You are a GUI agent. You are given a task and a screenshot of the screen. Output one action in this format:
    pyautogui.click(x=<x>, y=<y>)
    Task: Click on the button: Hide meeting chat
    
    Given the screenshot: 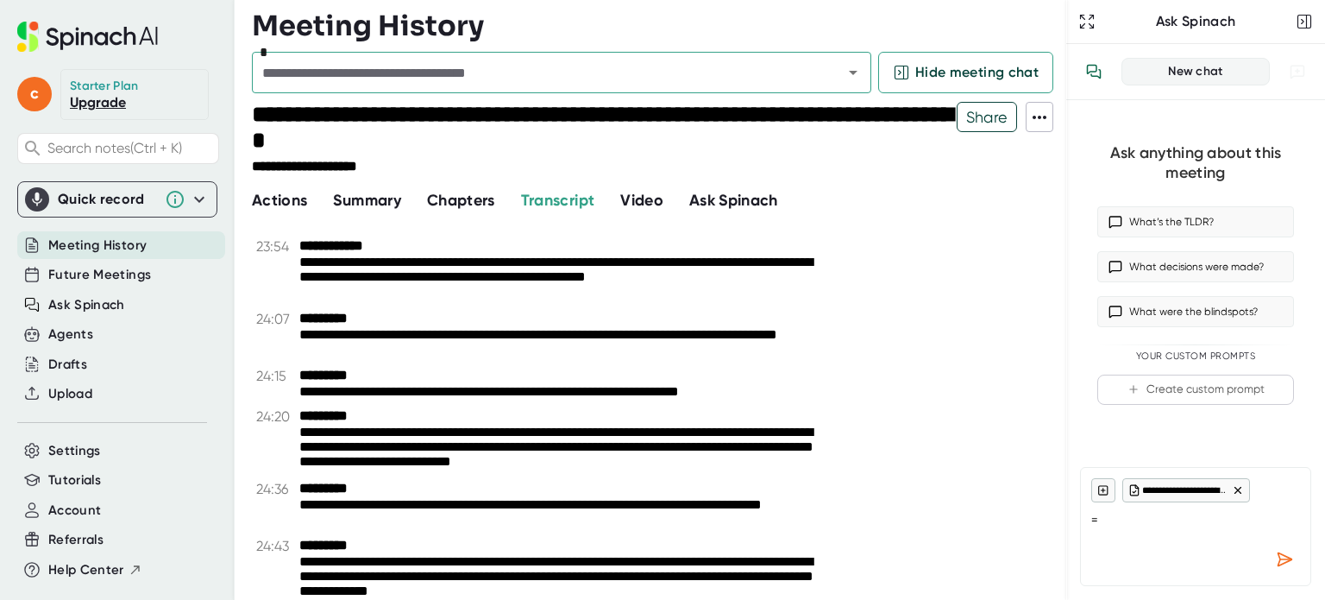 What is the action you would take?
    pyautogui.click(x=965, y=72)
    